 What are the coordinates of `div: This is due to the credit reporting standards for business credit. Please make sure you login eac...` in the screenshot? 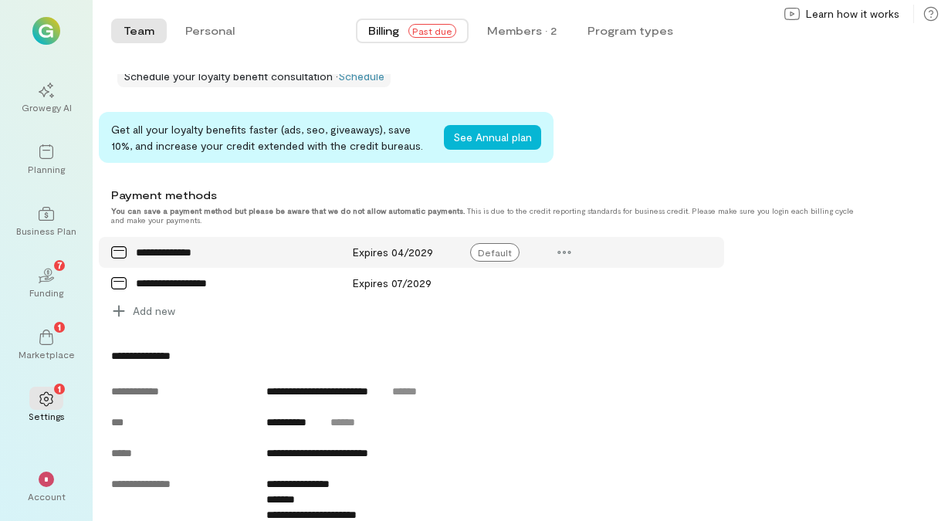 It's located at (485, 215).